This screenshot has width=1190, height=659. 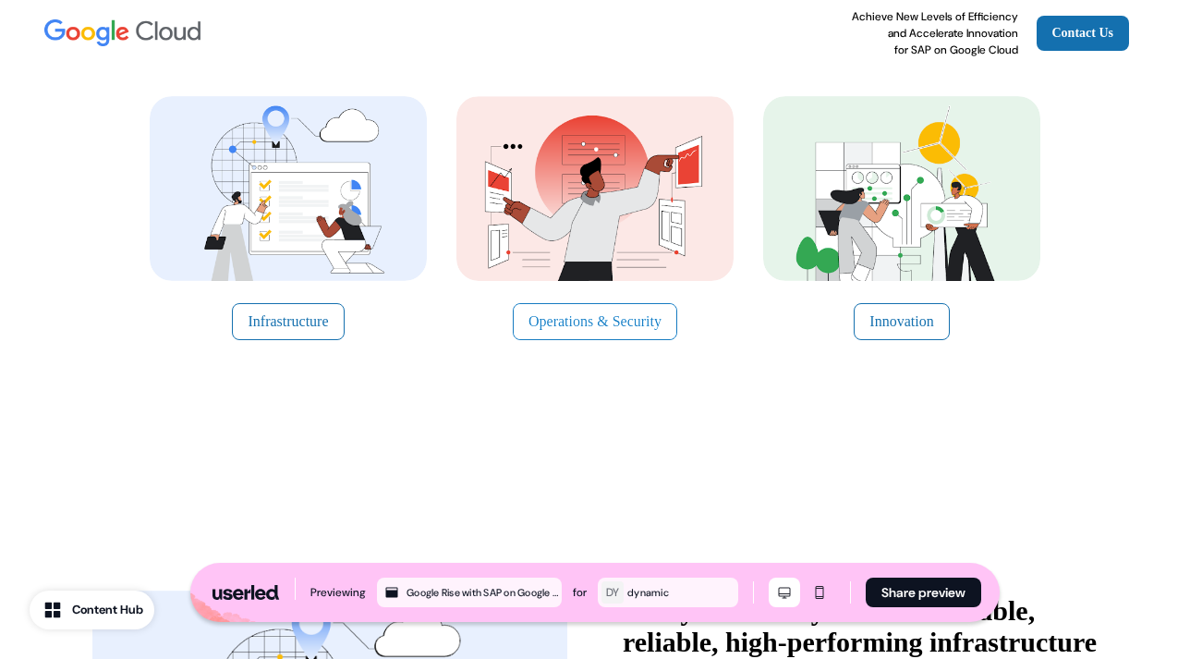 I want to click on div: Content Hub, so click(x=107, y=610).